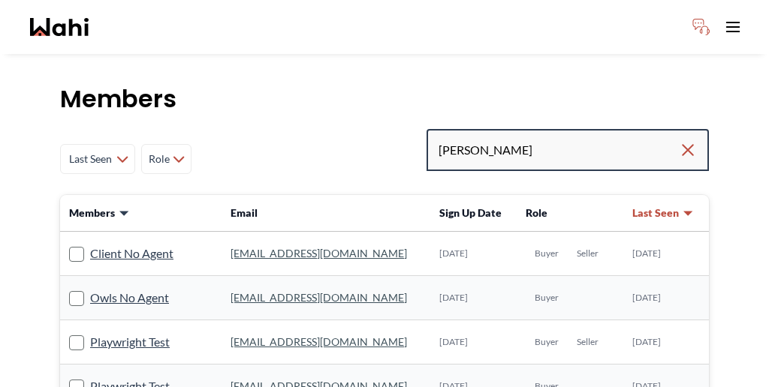 The height and width of the screenshot is (387, 769). Describe the element at coordinates (688, 150) in the screenshot. I see `button: Clear search` at that location.